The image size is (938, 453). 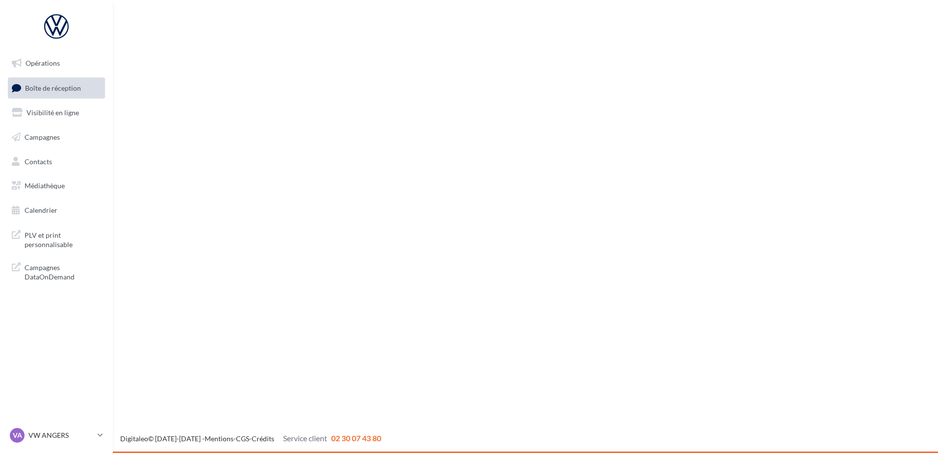 I want to click on span: VA, so click(x=17, y=436).